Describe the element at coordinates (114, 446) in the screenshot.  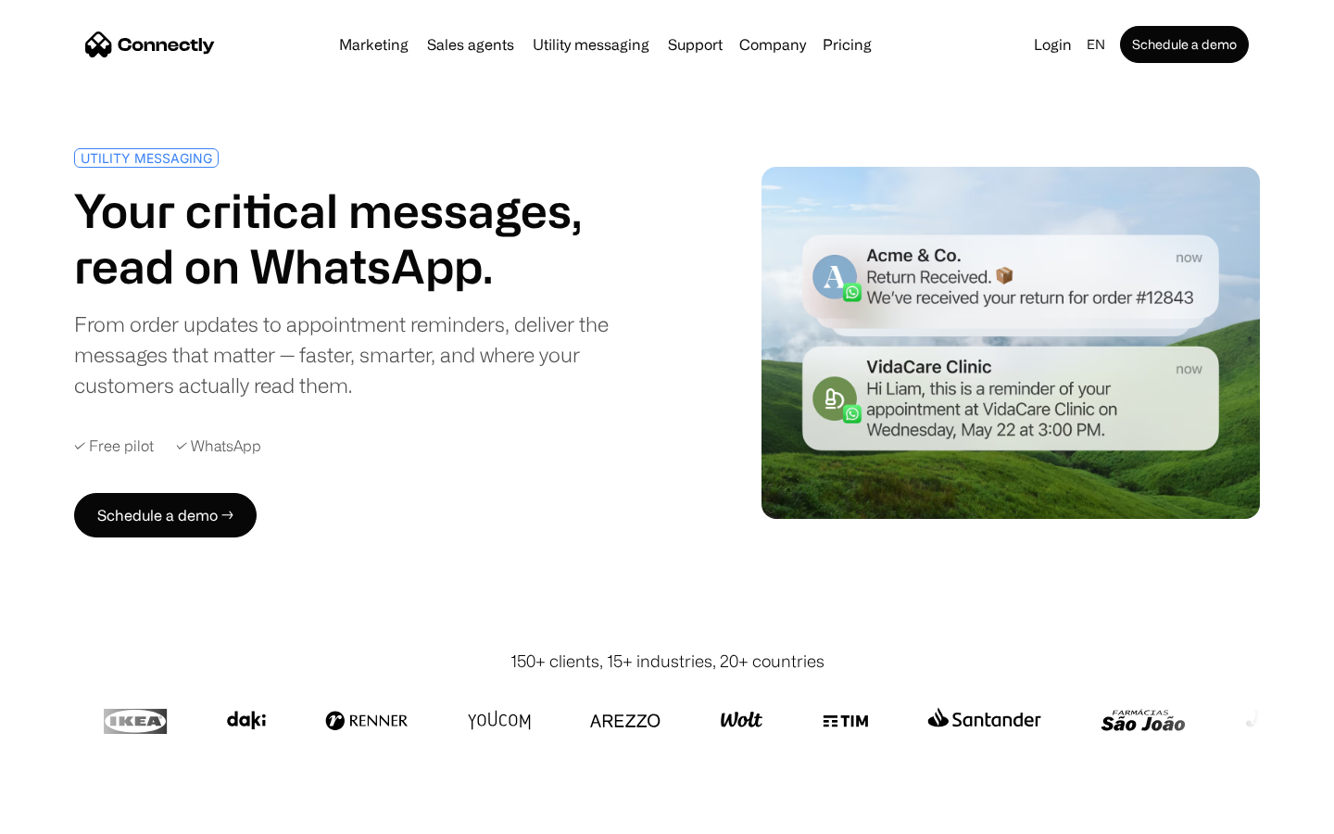
I see `div: ✓ Free pilot` at that location.